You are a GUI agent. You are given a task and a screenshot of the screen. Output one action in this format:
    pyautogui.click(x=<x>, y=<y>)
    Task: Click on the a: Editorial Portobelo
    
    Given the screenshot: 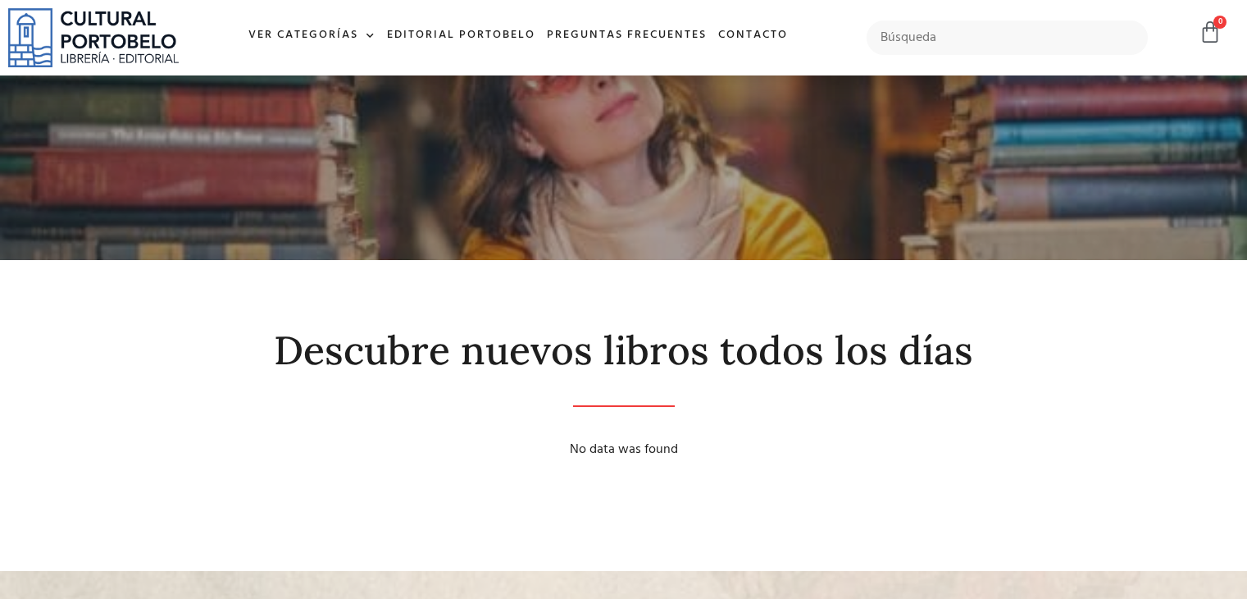 What is the action you would take?
    pyautogui.click(x=461, y=35)
    